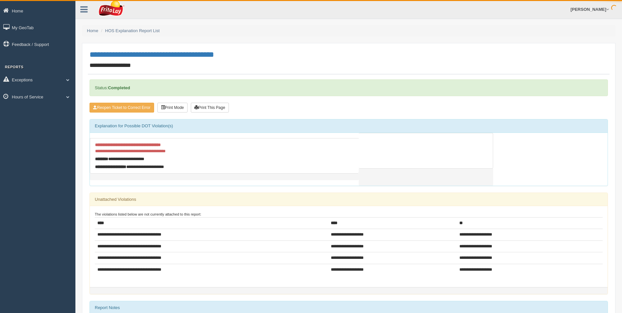 This screenshot has width=622, height=313. Describe the element at coordinates (348, 126) in the screenshot. I see `div: Explanation for Possible DOT Violation(s)` at that location.